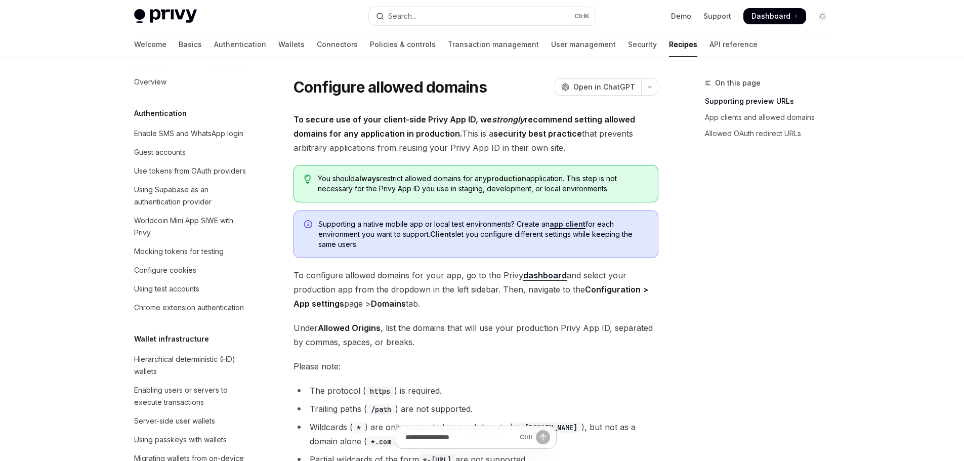 The height and width of the screenshot is (461, 964). Describe the element at coordinates (582, 16) in the screenshot. I see `span: Ctrl K` at that location.